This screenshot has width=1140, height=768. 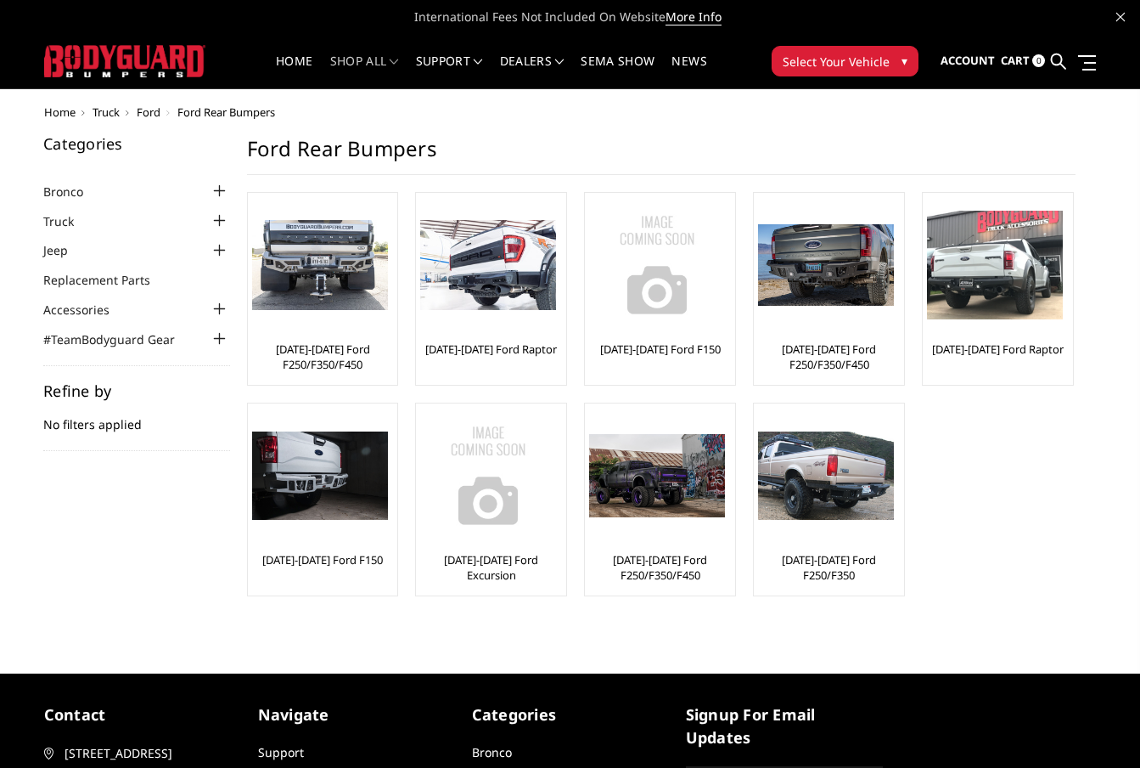 What do you see at coordinates (137, 391) in the screenshot?
I see `h5: Refine by` at bounding box center [137, 391].